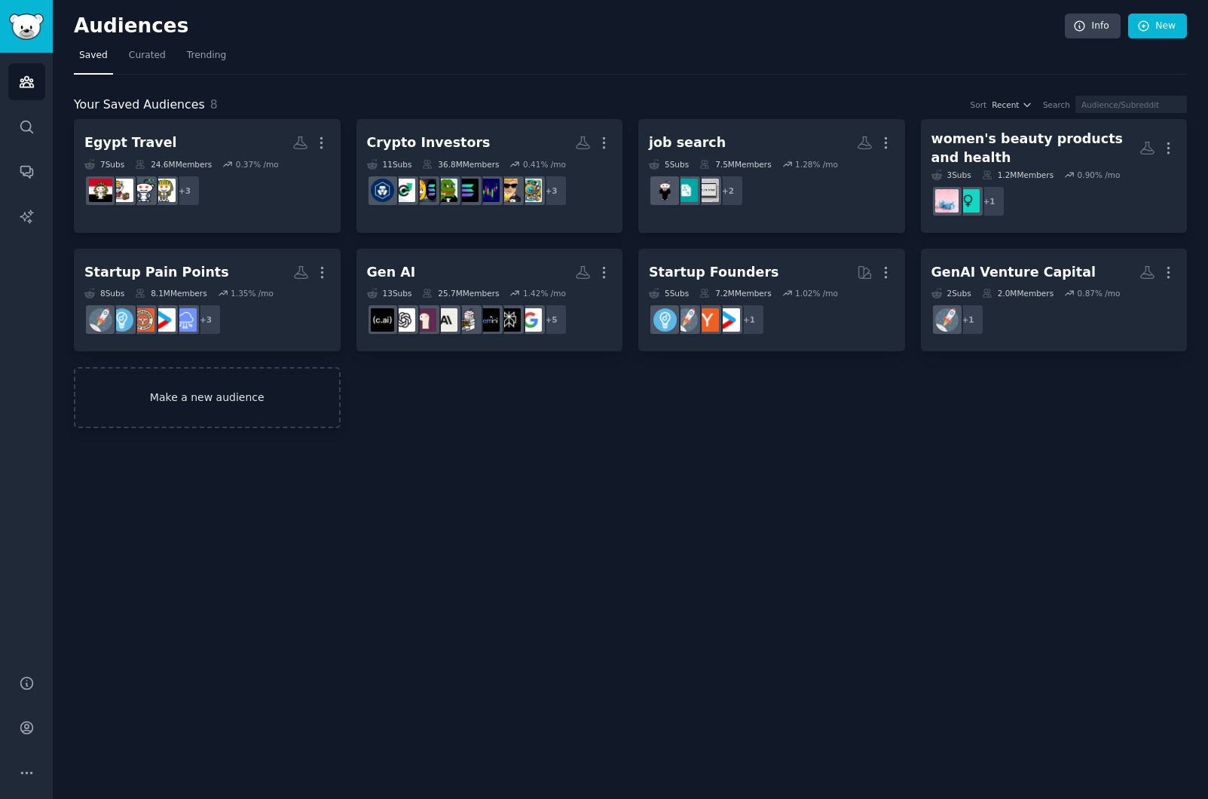 This screenshot has height=799, width=1208. I want to click on img: careerguidance, so click(665, 190).